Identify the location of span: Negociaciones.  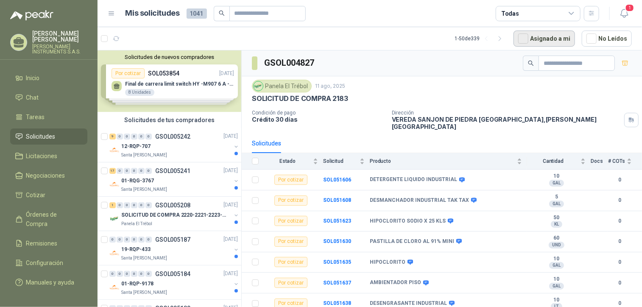
(46, 175).